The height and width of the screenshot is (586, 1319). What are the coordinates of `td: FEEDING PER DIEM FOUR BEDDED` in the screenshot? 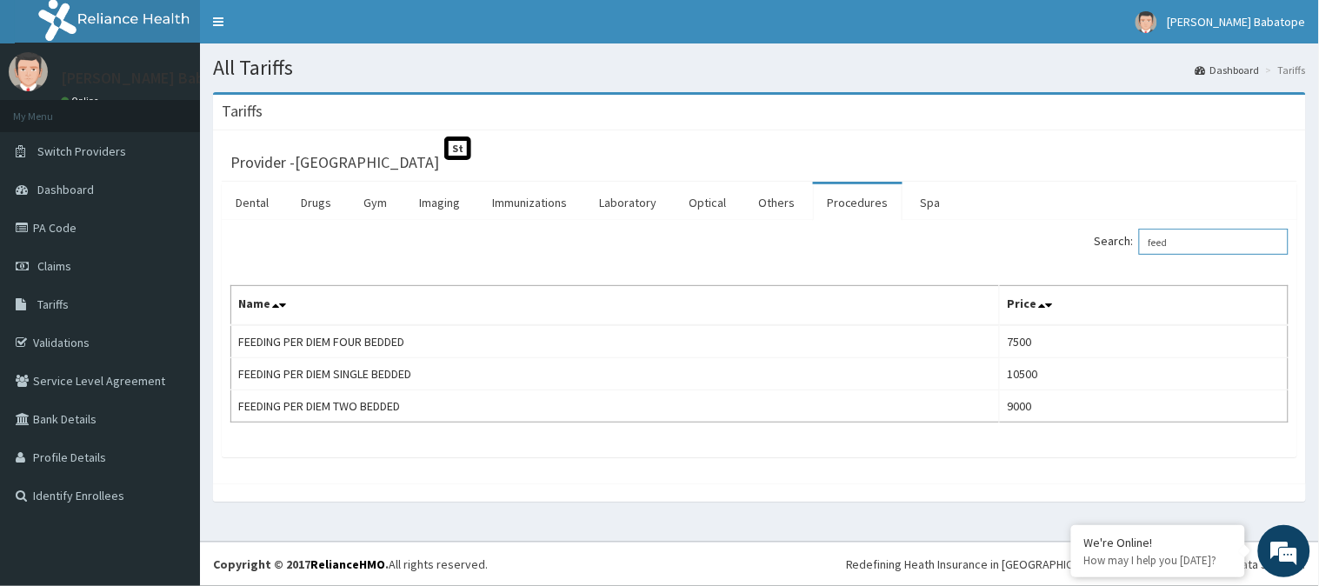 It's located at (616, 342).